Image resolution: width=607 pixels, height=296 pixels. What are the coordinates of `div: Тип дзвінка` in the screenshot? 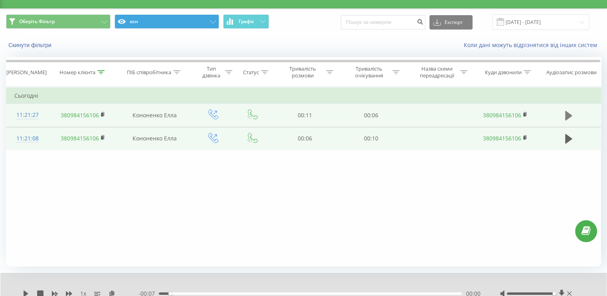 It's located at (211, 72).